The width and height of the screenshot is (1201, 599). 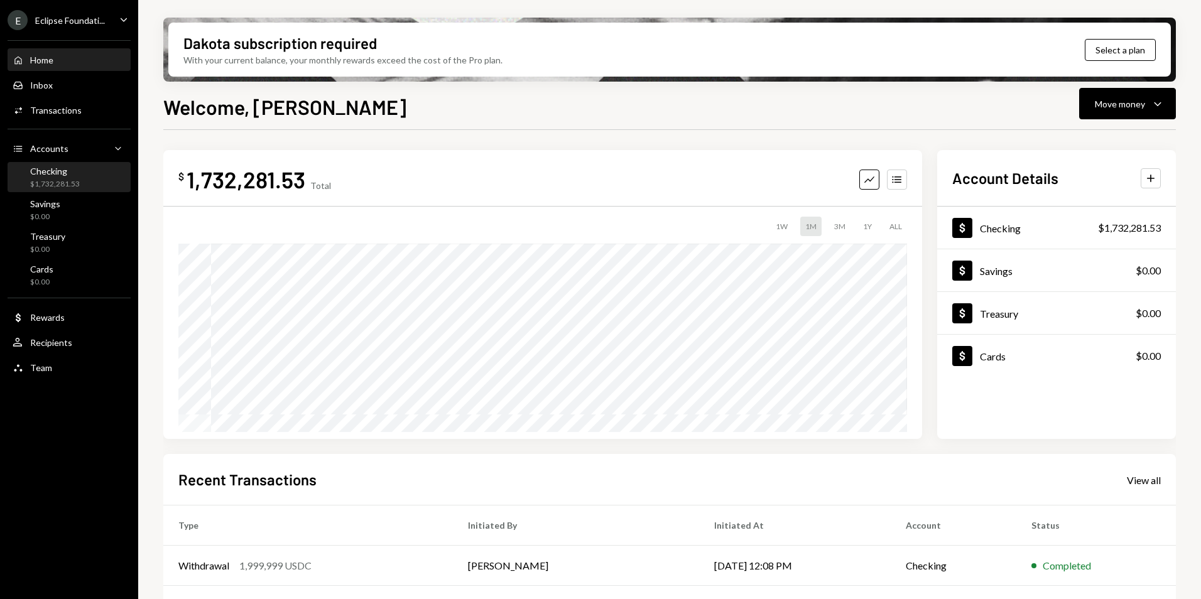 What do you see at coordinates (275, 566) in the screenshot?
I see `div: 1,999,999 USDC` at bounding box center [275, 566].